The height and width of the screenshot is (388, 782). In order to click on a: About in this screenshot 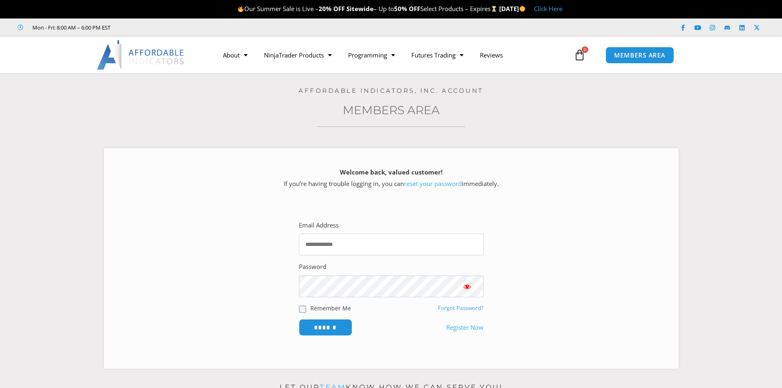, I will do `click(235, 55)`.